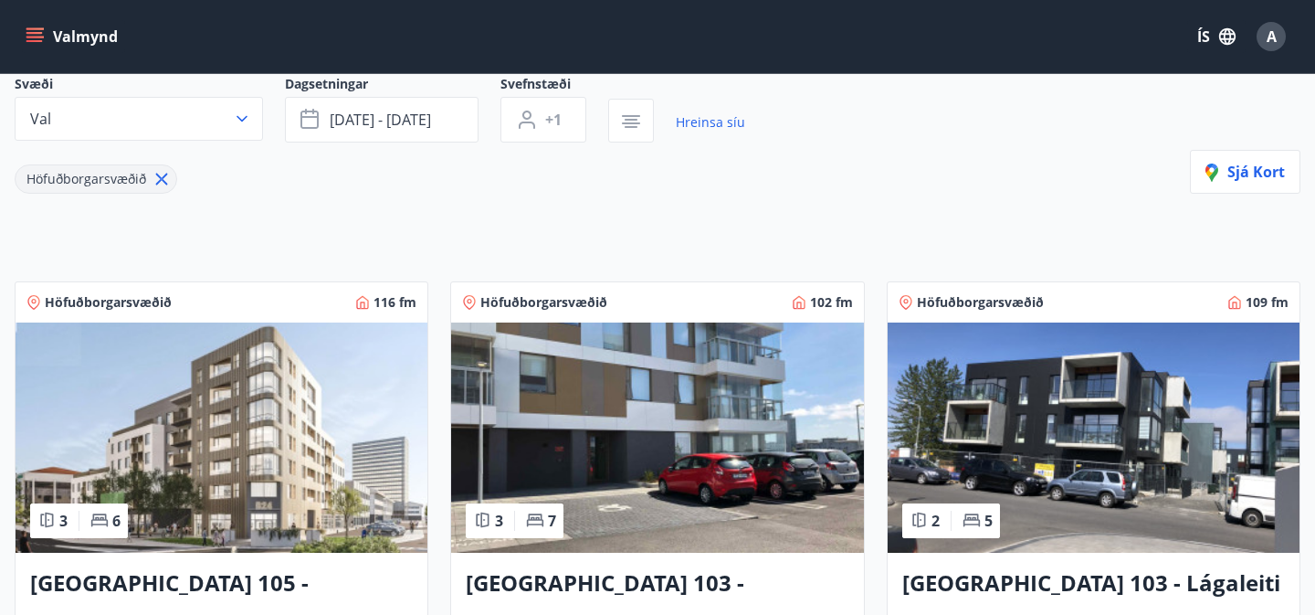  What do you see at coordinates (831, 302) in the screenshot?
I see `span: 102 fm` at bounding box center [831, 302].